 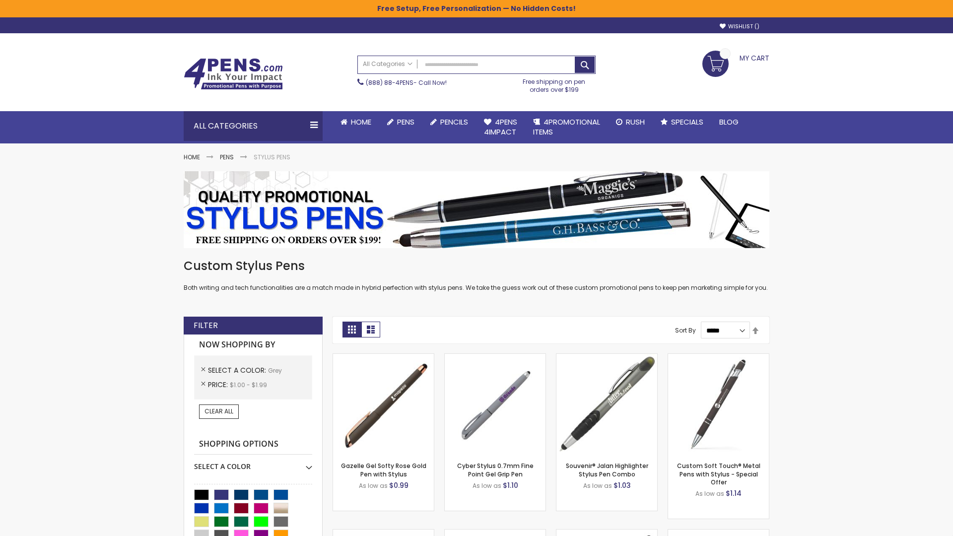 I want to click on span: $1.14, so click(x=734, y=494).